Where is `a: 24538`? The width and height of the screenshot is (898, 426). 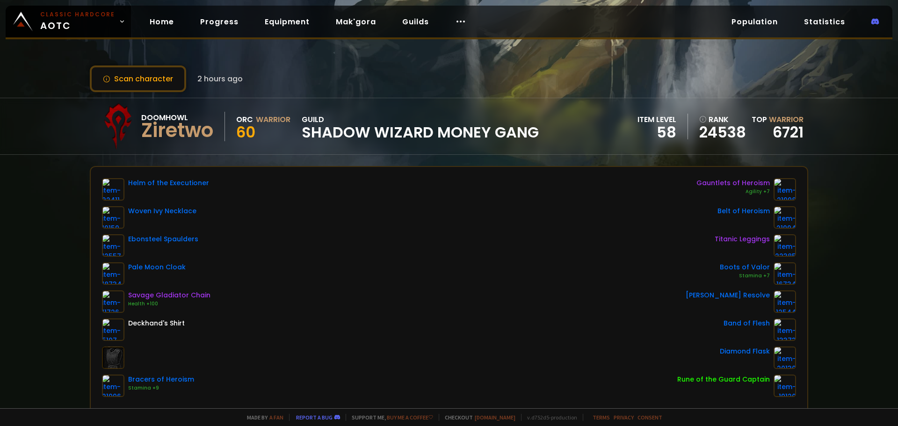 a: 24538 is located at coordinates (723, 132).